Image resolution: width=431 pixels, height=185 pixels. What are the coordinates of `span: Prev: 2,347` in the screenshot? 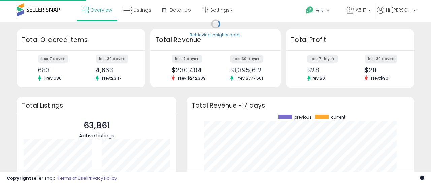 It's located at (112, 78).